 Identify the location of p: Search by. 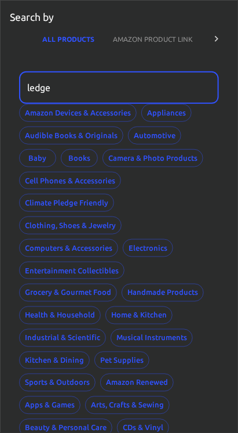
(32, 17).